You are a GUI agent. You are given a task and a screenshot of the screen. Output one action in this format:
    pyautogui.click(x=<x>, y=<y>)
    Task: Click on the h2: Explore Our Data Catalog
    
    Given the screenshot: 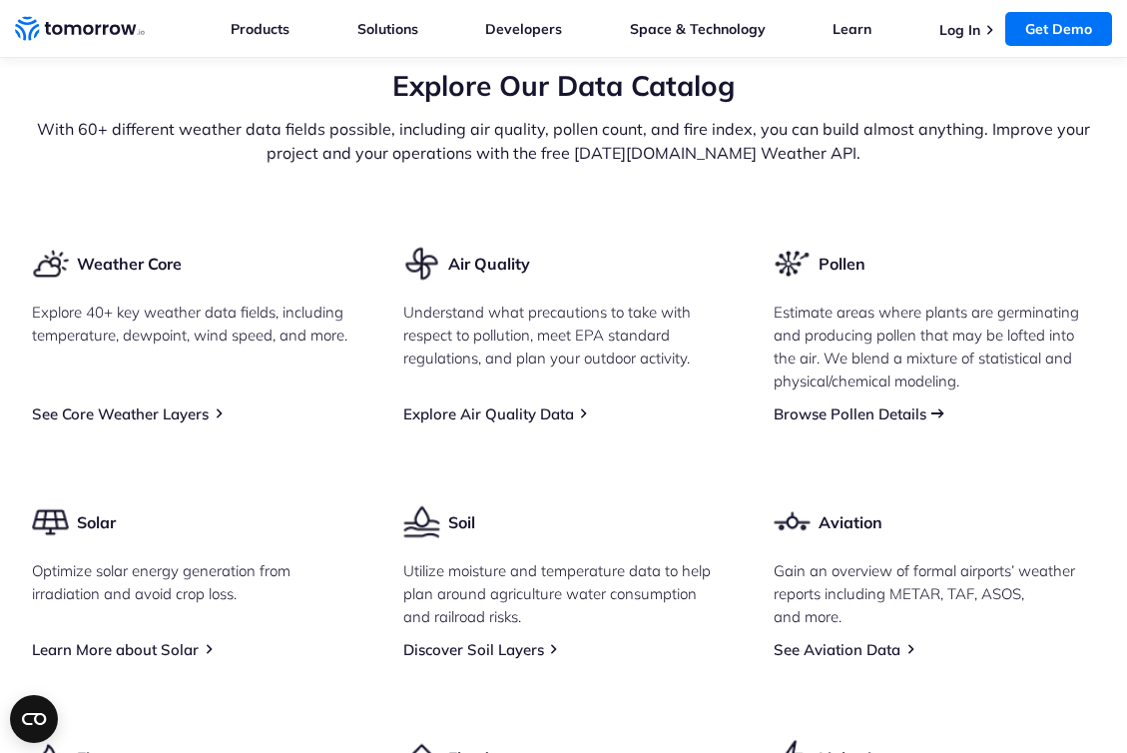 What is the action you would take?
    pyautogui.click(x=563, y=86)
    